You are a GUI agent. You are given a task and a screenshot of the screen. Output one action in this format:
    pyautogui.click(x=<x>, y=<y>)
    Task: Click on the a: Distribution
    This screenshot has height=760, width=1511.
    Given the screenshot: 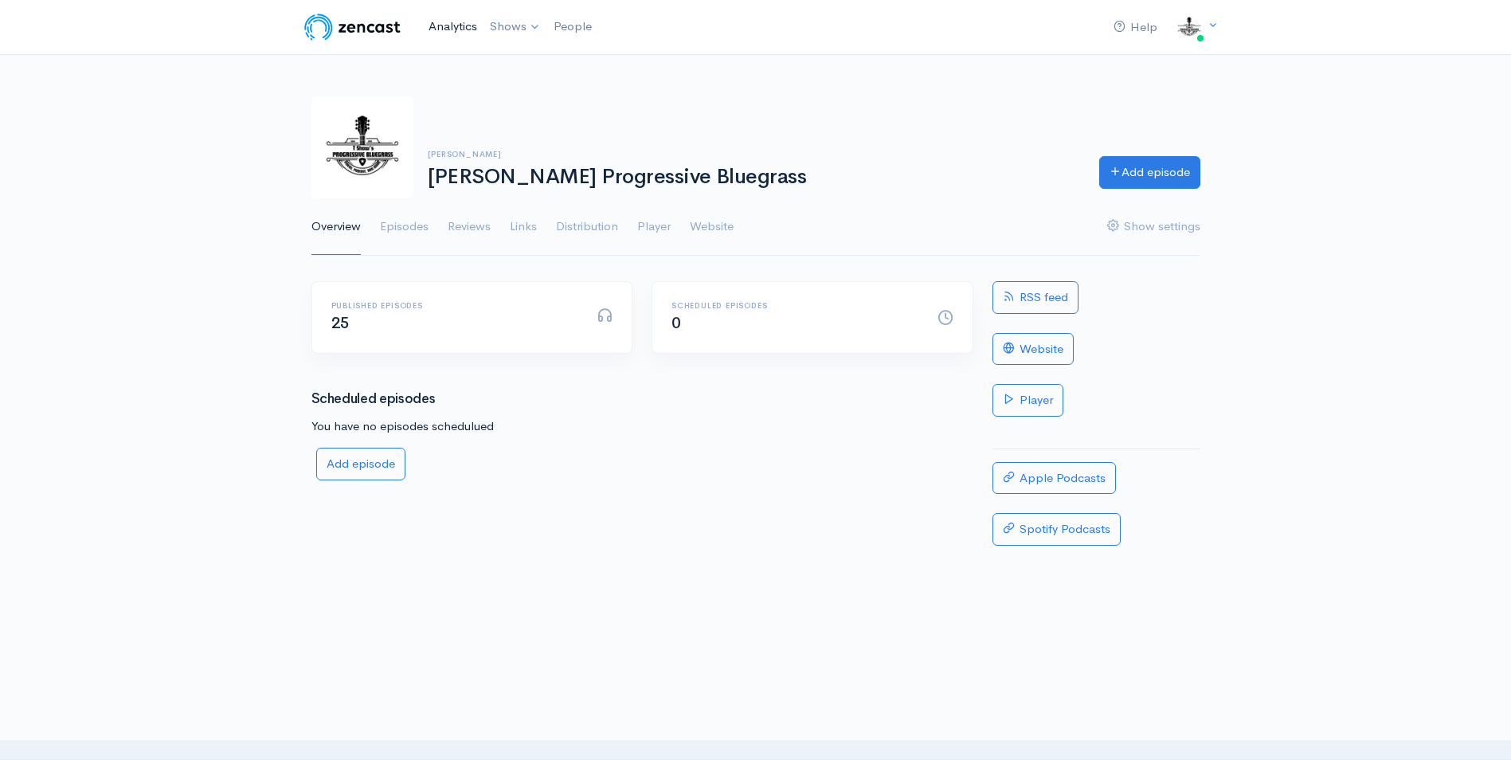 What is the action you would take?
    pyautogui.click(x=587, y=227)
    